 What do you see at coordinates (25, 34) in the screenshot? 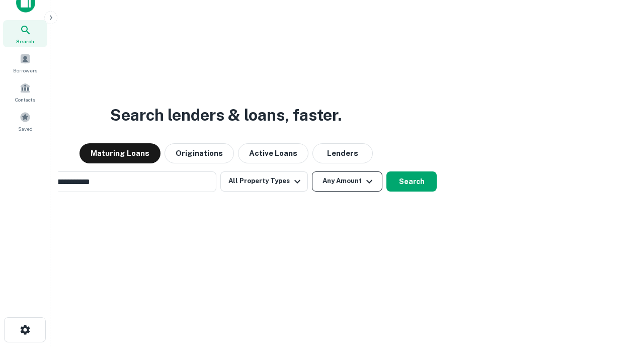
I see `a: Search` at bounding box center [25, 34].